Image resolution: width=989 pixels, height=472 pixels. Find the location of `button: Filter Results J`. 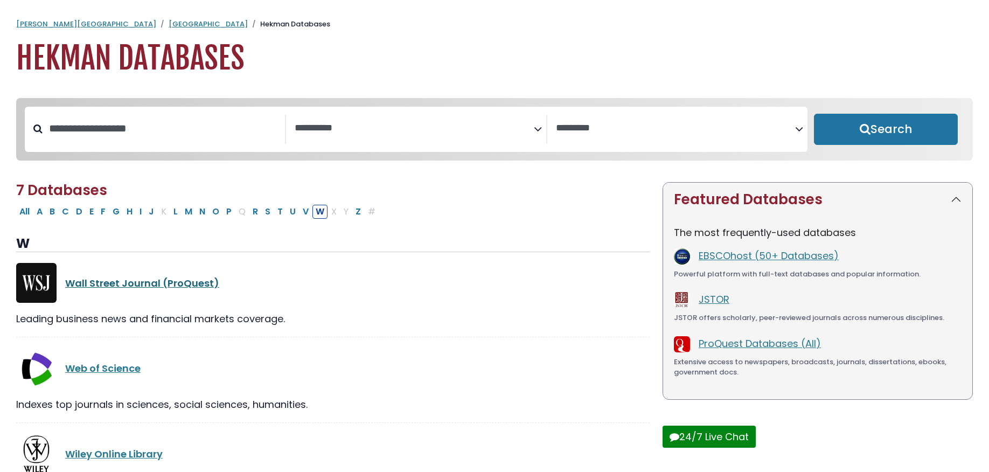

button: Filter Results J is located at coordinates (151, 212).